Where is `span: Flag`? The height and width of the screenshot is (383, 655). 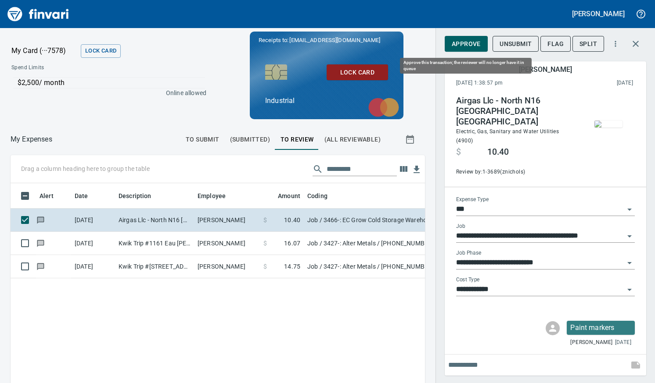
span: Flag is located at coordinates (555, 44).